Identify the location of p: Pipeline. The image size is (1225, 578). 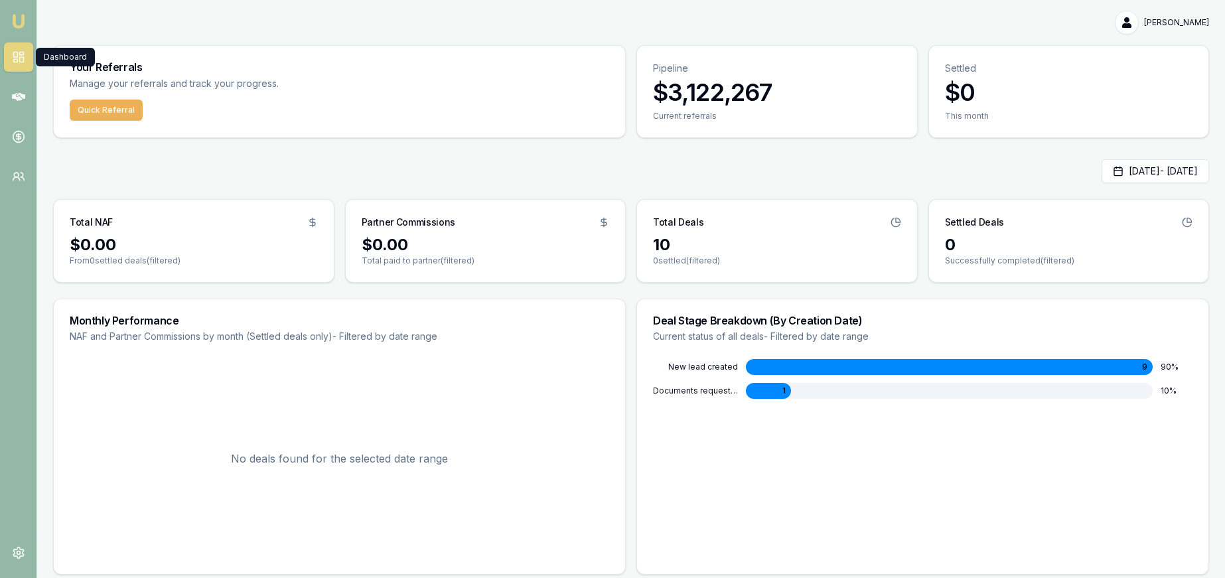
(777, 68).